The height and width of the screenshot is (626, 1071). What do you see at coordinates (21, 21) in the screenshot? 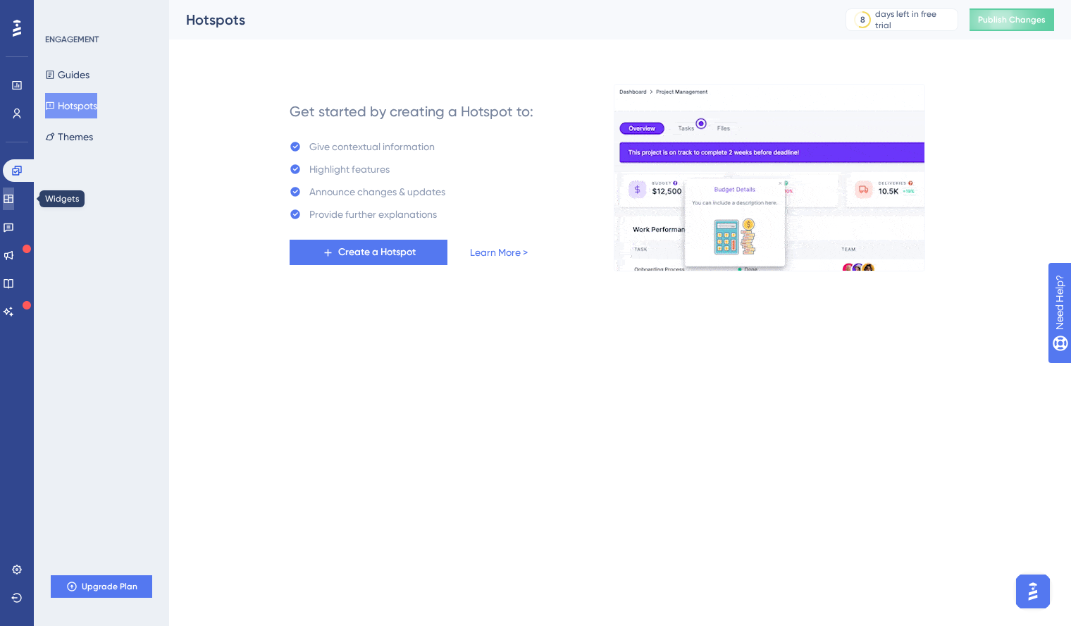
I see `button: Open AI Assistant Launcher` at bounding box center [21, 21].